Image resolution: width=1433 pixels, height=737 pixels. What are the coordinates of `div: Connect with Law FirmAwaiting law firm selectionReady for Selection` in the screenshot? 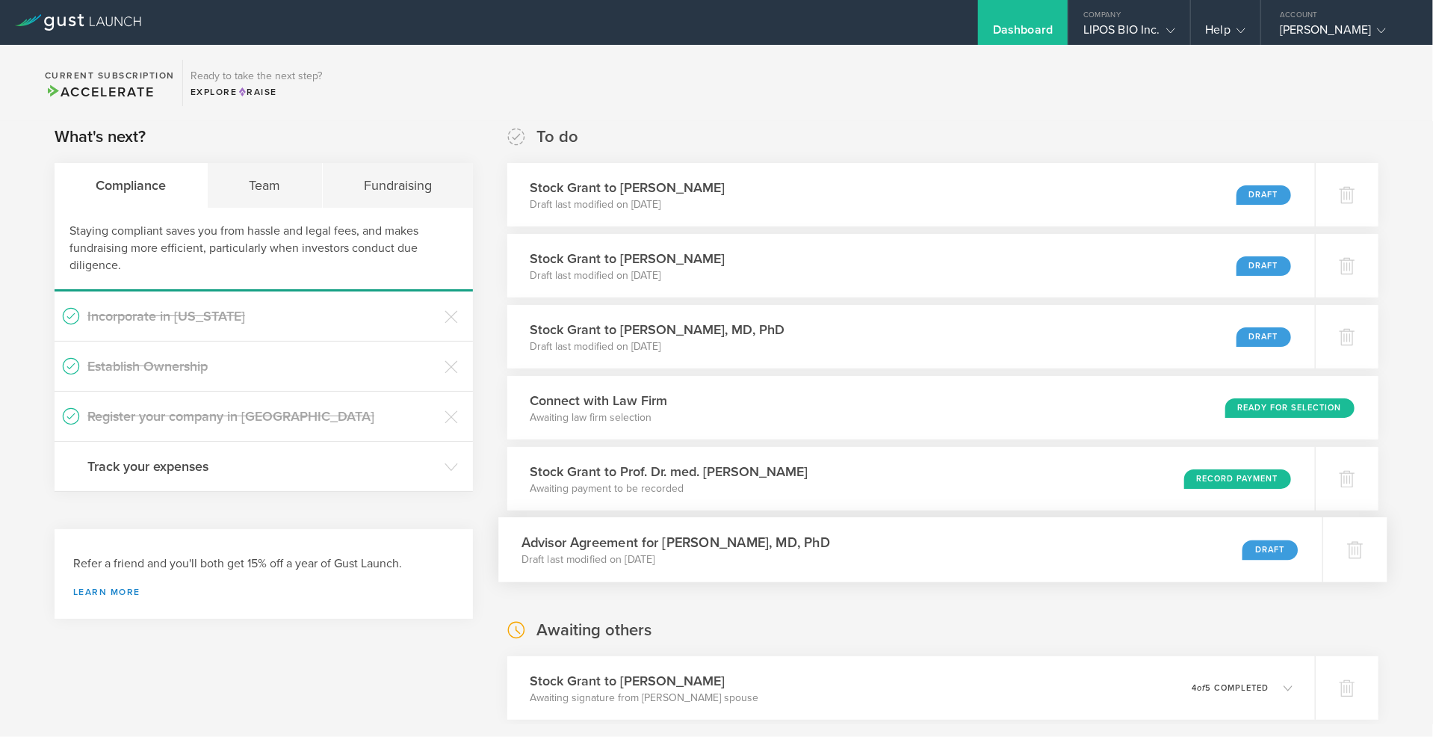 It's located at (943, 407).